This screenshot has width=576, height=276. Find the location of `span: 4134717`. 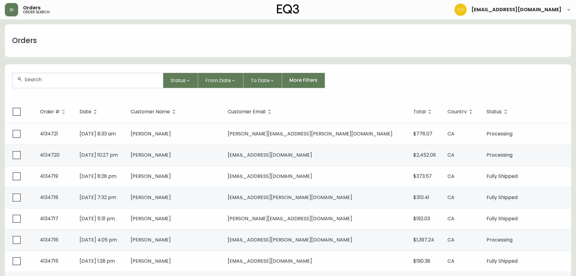

span: 4134717 is located at coordinates (49, 218).